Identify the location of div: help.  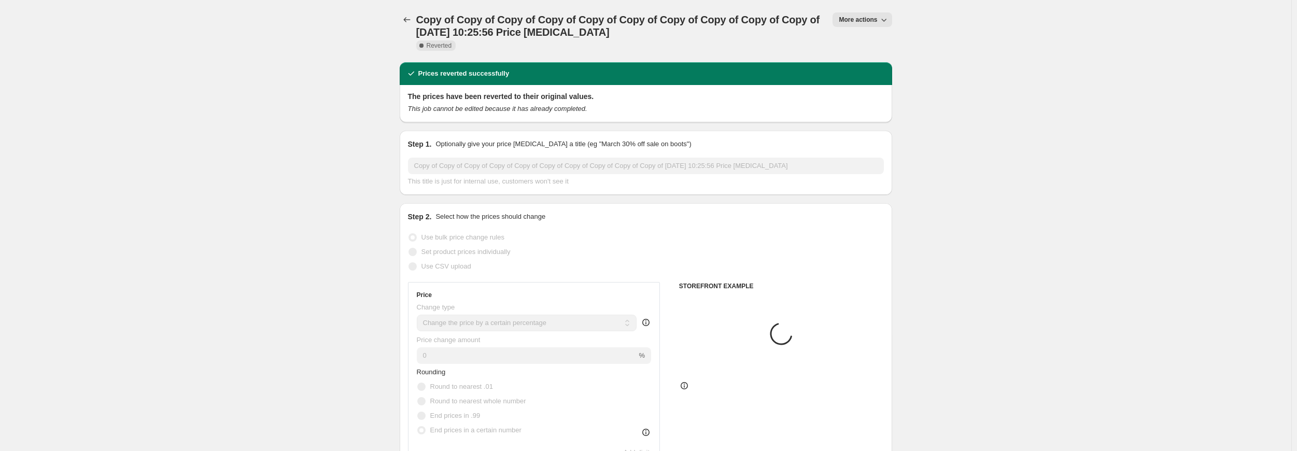
(646, 322).